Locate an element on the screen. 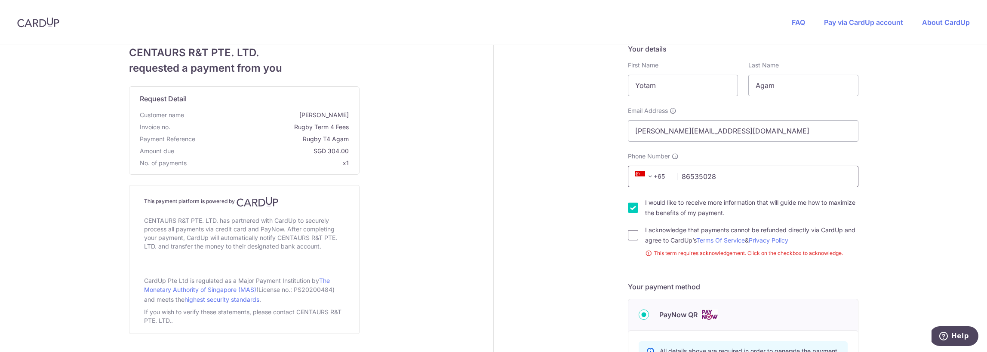 This screenshot has width=987, height=352. span: Help is located at coordinates (28, 10).